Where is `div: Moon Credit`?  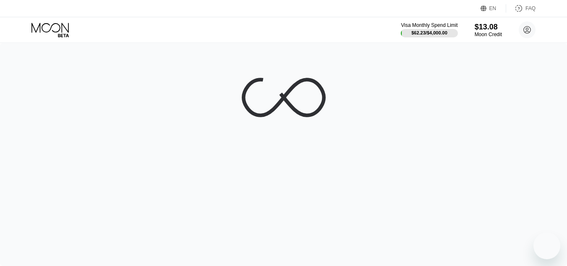 div: Moon Credit is located at coordinates (488, 34).